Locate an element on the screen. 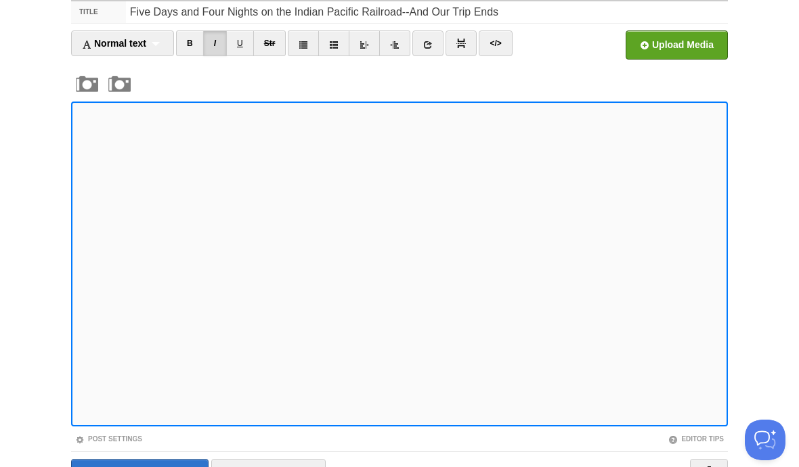 Image resolution: width=799 pixels, height=467 pixels. del: Str is located at coordinates (269, 43).